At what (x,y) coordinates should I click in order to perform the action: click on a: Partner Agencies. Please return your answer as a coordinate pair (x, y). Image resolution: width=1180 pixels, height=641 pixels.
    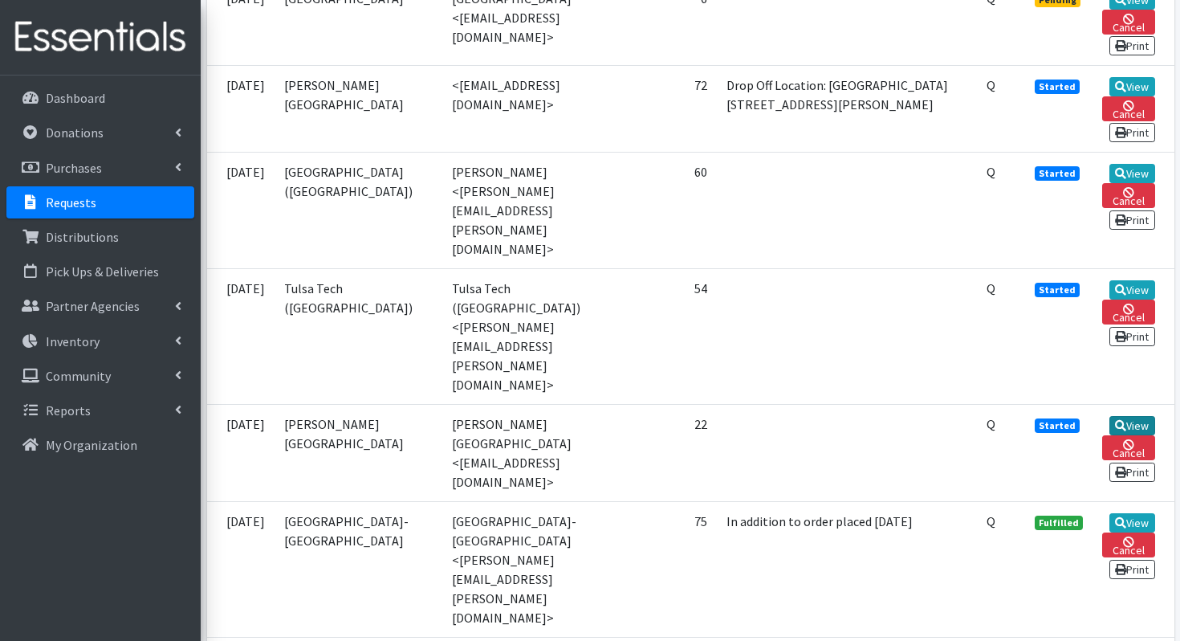
    Looking at the image, I should click on (100, 306).